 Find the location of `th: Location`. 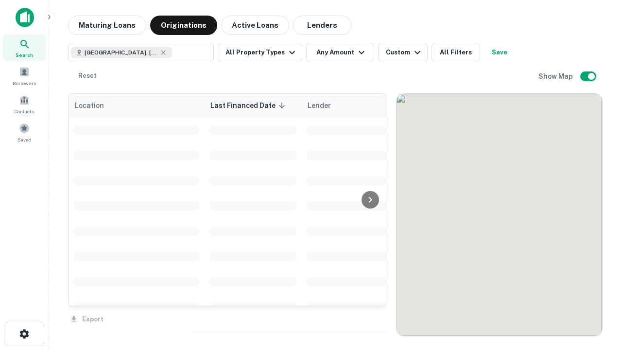

th: Location is located at coordinates (137, 105).